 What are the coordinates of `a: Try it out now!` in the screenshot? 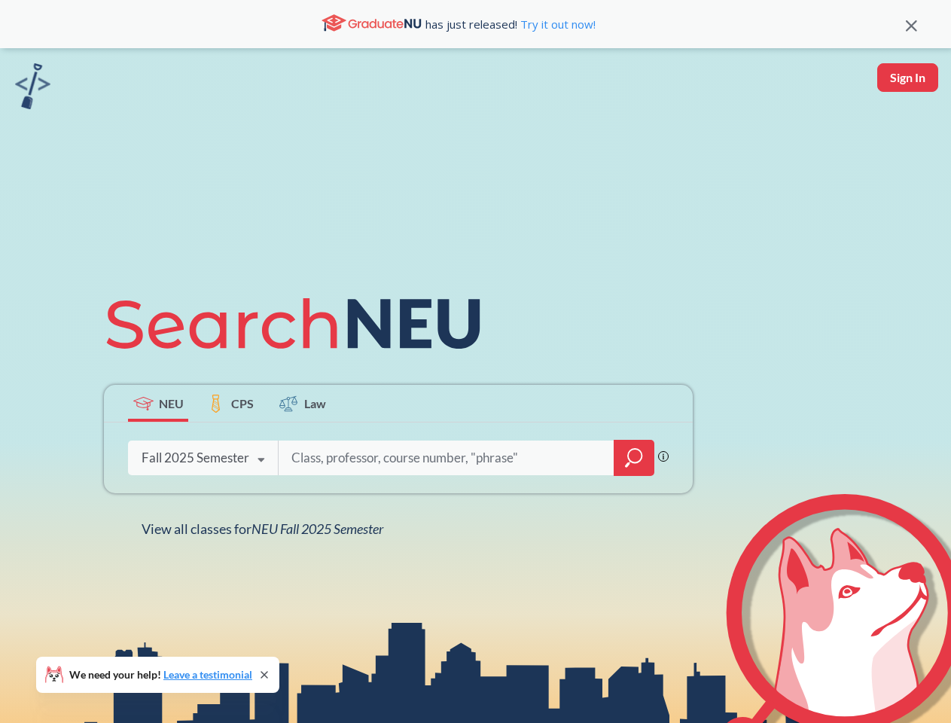 It's located at (556, 24).